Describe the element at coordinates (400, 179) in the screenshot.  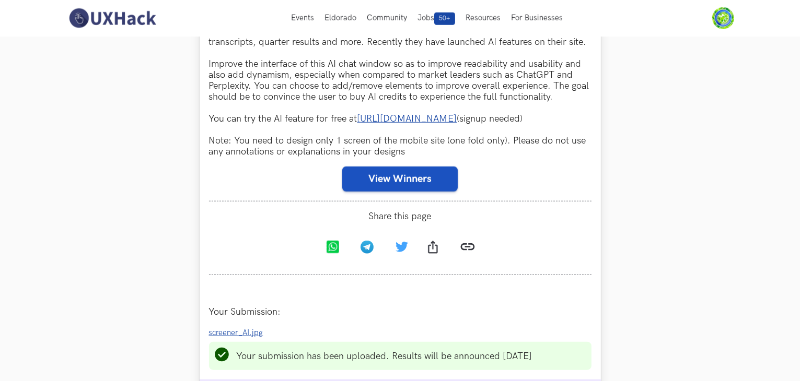
I see `button: View Winners` at that location.